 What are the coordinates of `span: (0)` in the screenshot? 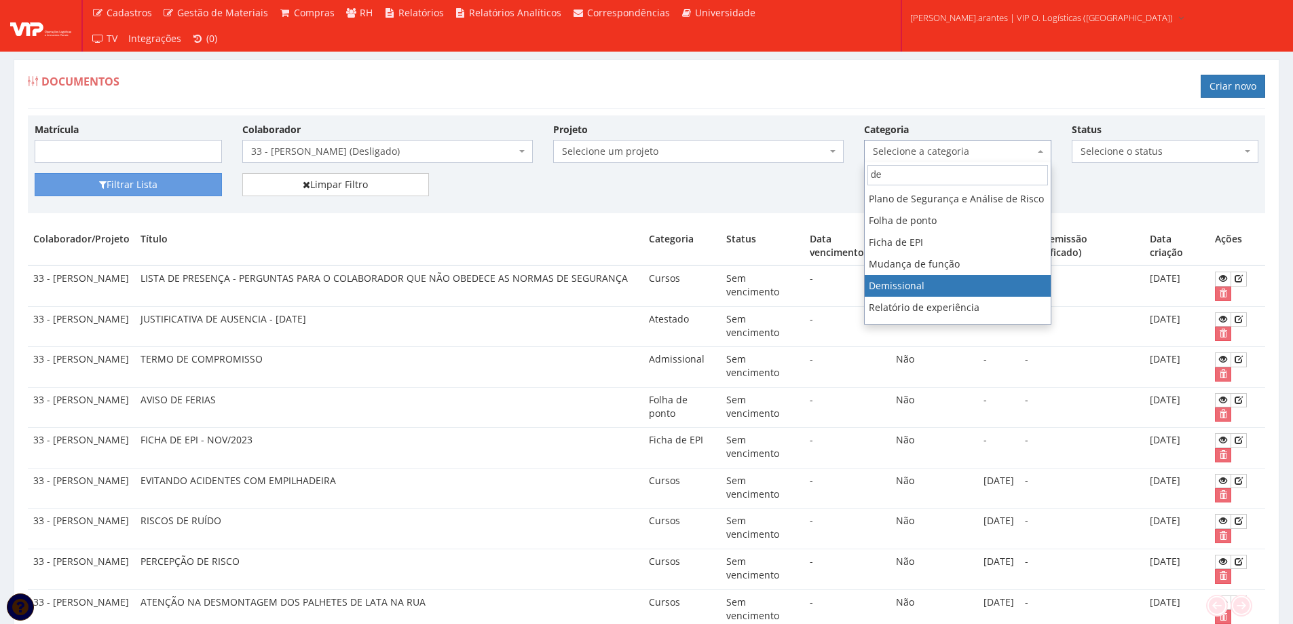 It's located at (212, 38).